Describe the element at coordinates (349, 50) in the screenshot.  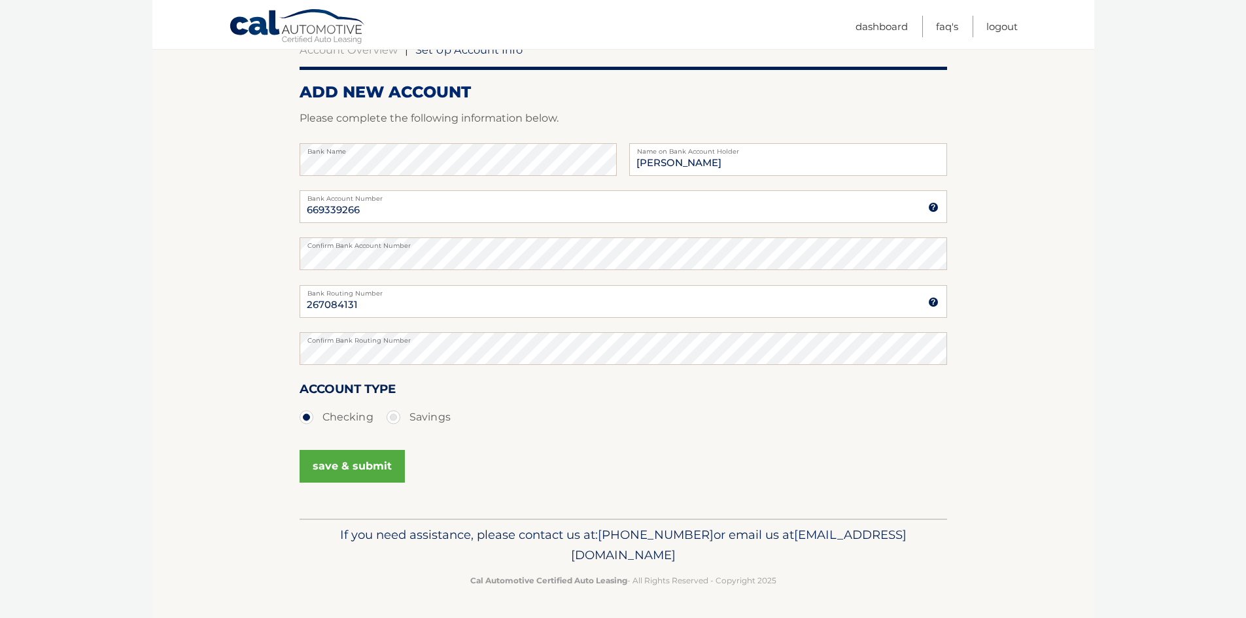
I see `a: Account Overview` at that location.